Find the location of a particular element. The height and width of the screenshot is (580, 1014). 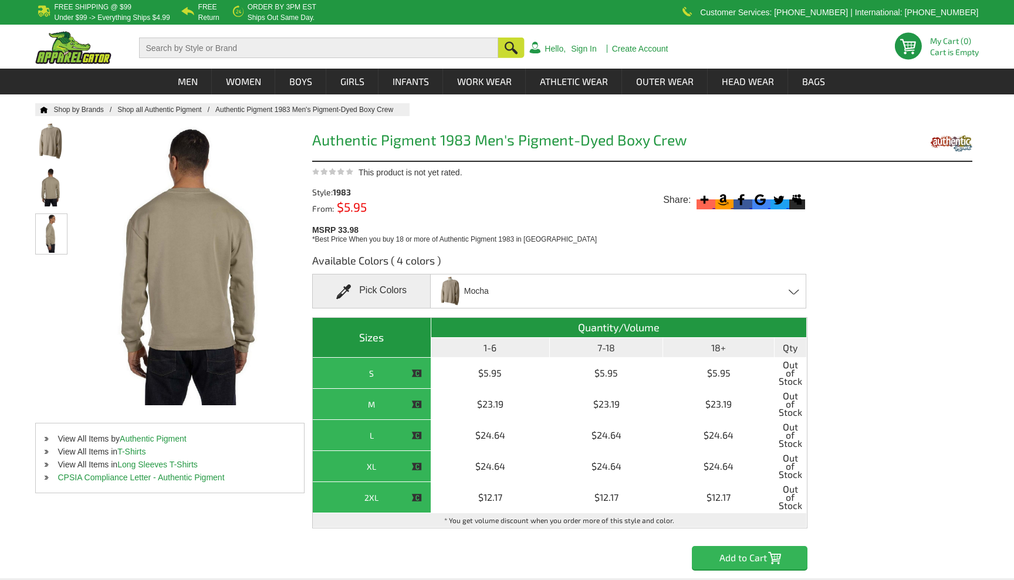

a: CPSIA Compliance Letter - Authentic Pigment is located at coordinates (141, 478).